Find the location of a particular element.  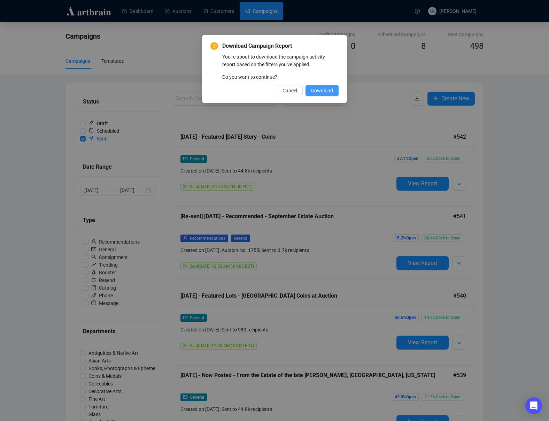

span: Cancel is located at coordinates (290, 91).